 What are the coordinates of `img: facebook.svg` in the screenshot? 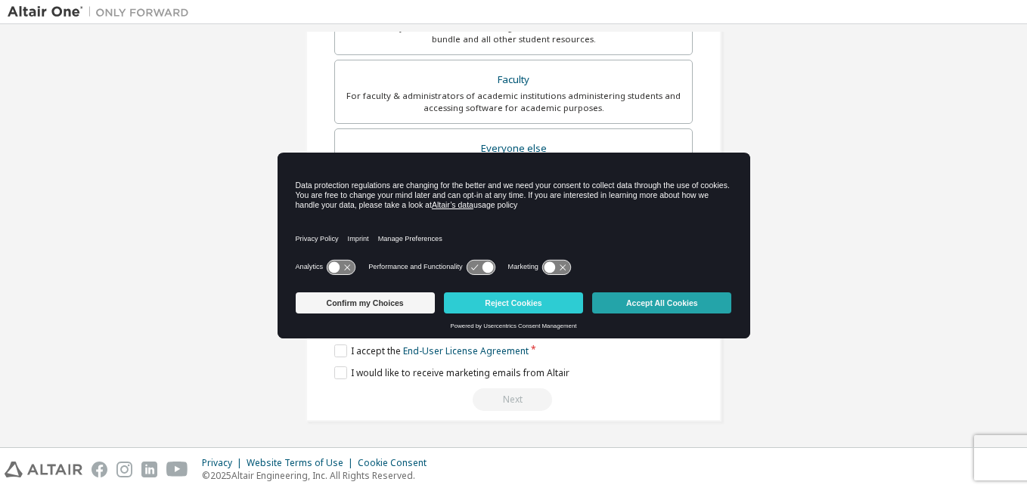 It's located at (99, 469).